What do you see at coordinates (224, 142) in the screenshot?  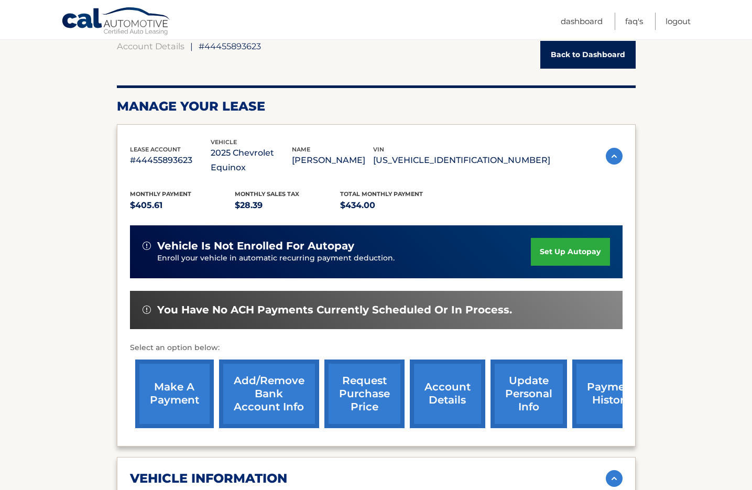 I see `span: vehicle` at bounding box center [224, 142].